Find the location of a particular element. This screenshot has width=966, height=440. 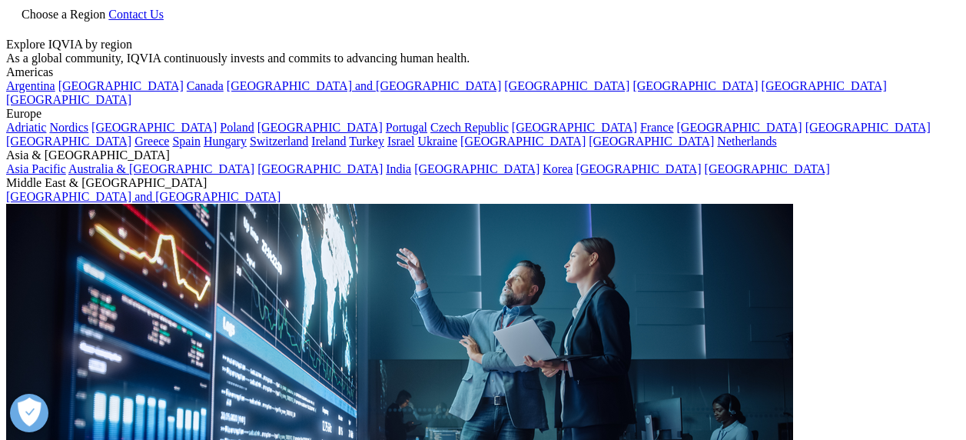

a: Hungary is located at coordinates (225, 141).